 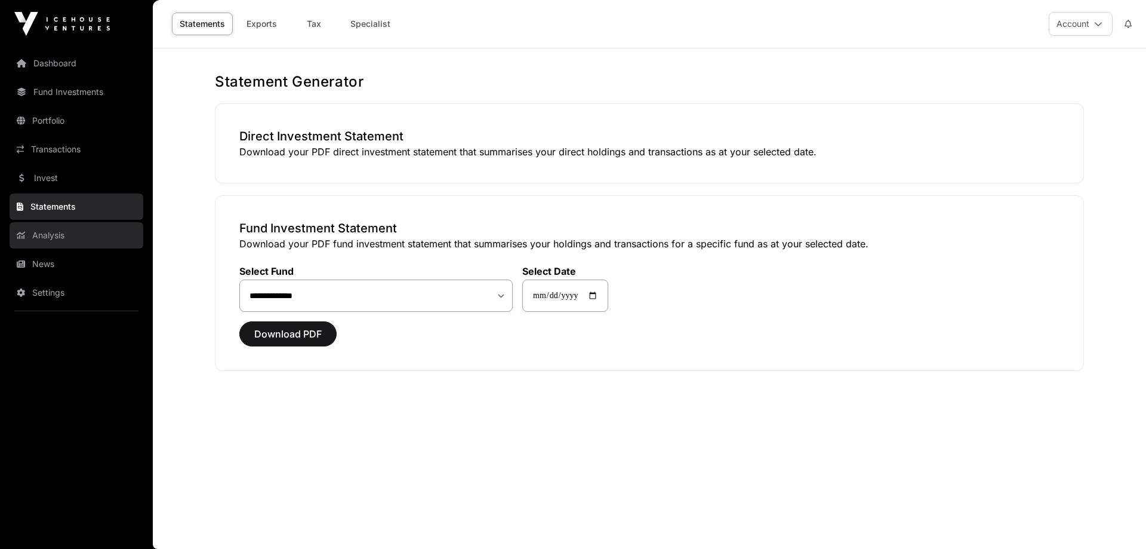 What do you see at coordinates (370, 24) in the screenshot?
I see `a: Specialist` at bounding box center [370, 24].